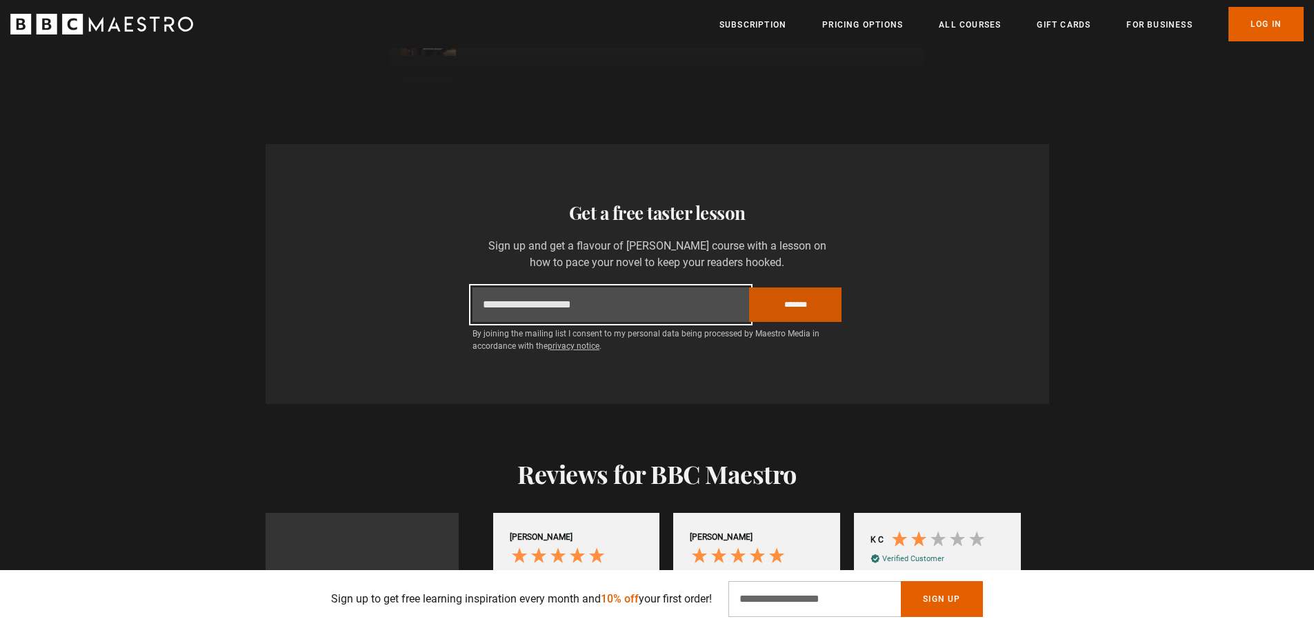 The height and width of the screenshot is (628, 1314). What do you see at coordinates (941, 599) in the screenshot?
I see `button: Sign Up` at bounding box center [941, 599].